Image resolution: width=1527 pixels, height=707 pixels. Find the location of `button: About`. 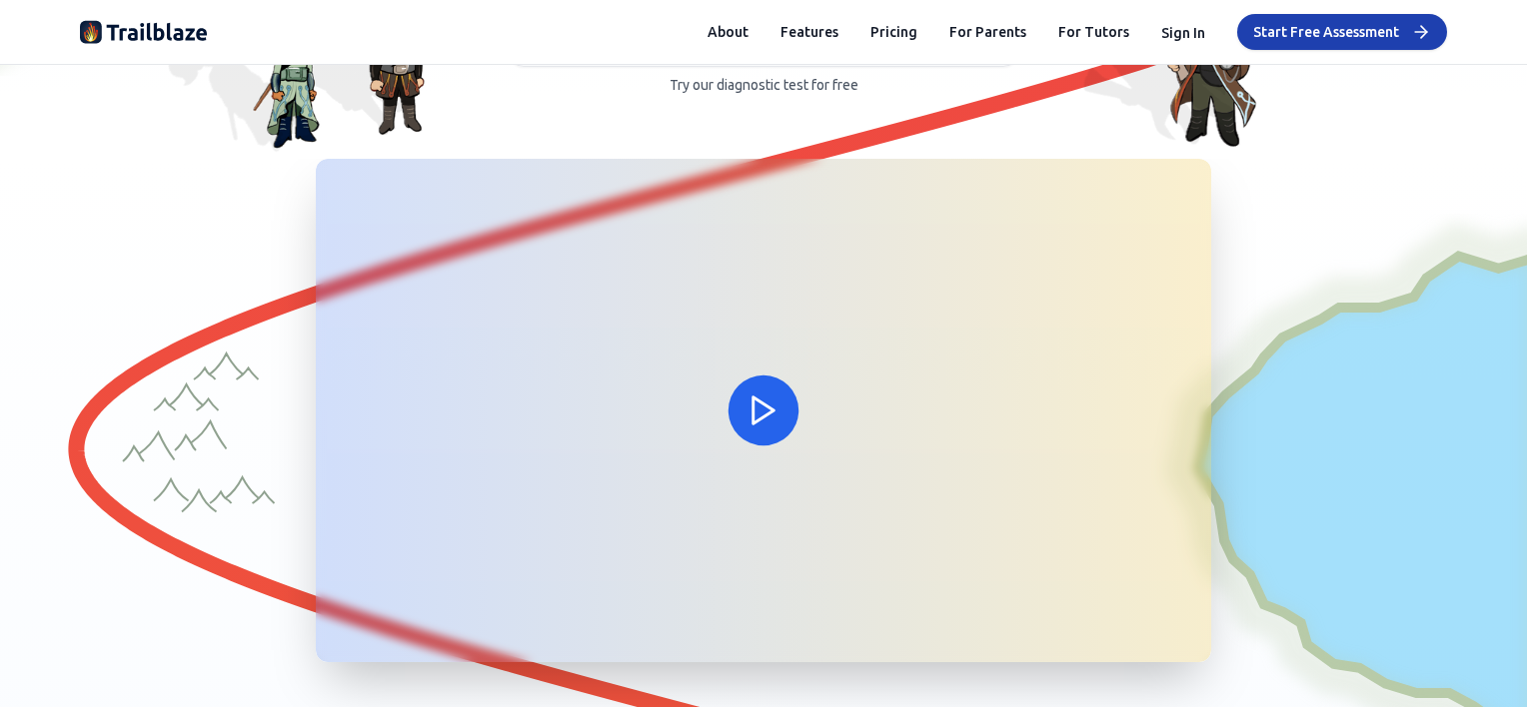

button: About is located at coordinates (727, 32).